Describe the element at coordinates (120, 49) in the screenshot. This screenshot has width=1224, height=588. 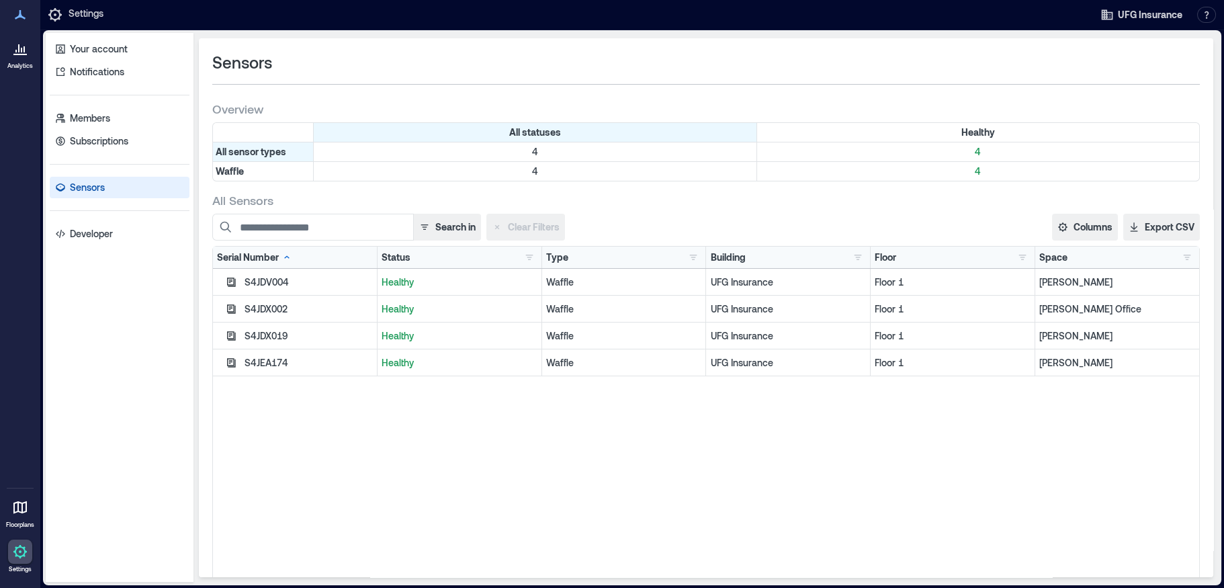
I see `a: Your account` at that location.